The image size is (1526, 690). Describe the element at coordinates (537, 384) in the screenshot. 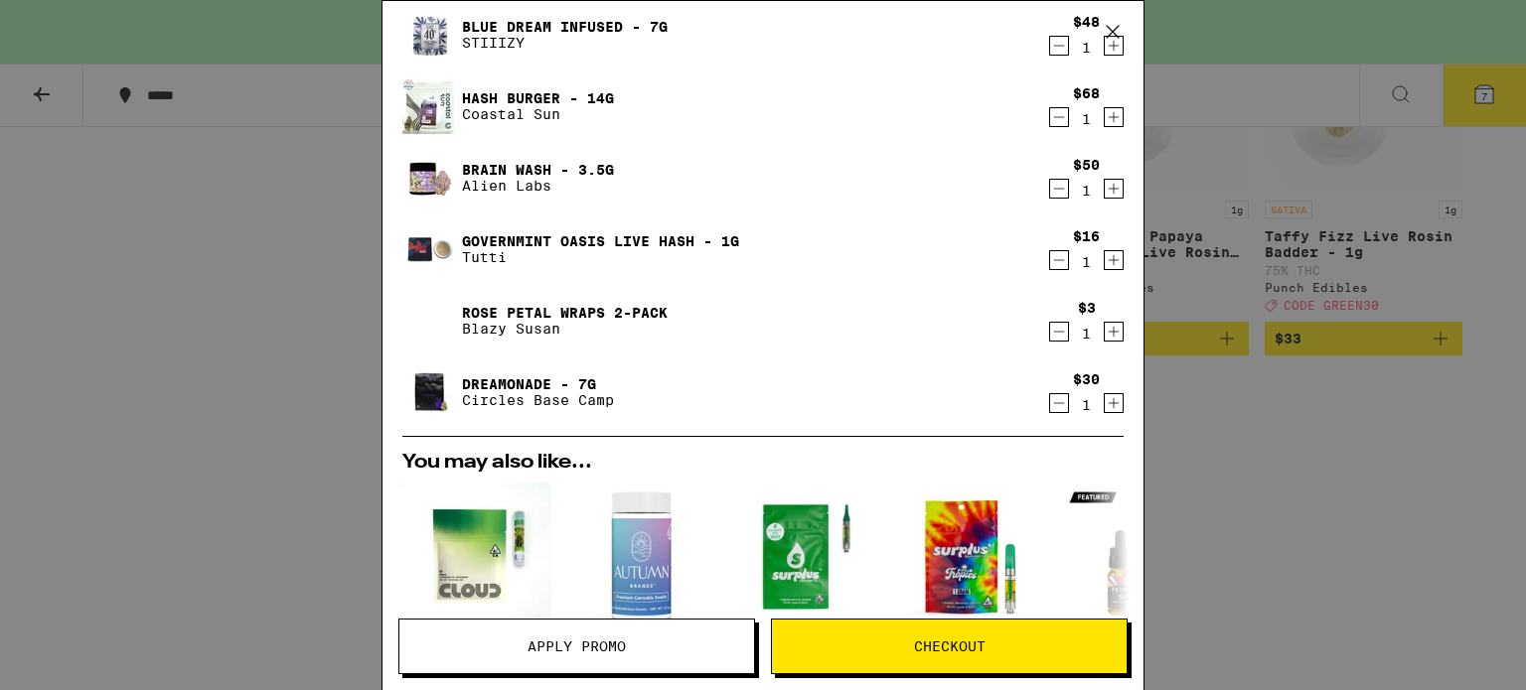

I see `a: Dreamonade - 7g` at that location.